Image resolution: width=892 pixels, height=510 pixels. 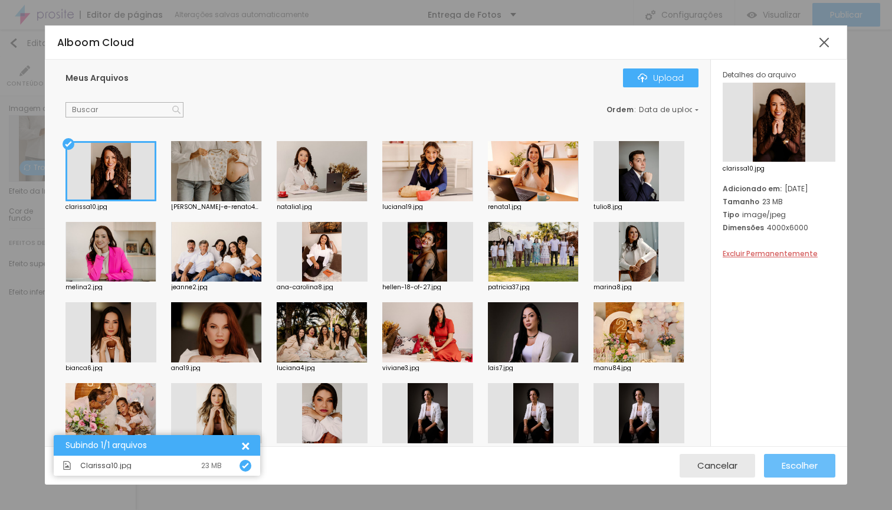 What do you see at coordinates (106, 465) in the screenshot?
I see `span: Clarissa10.jpg` at bounding box center [106, 465].